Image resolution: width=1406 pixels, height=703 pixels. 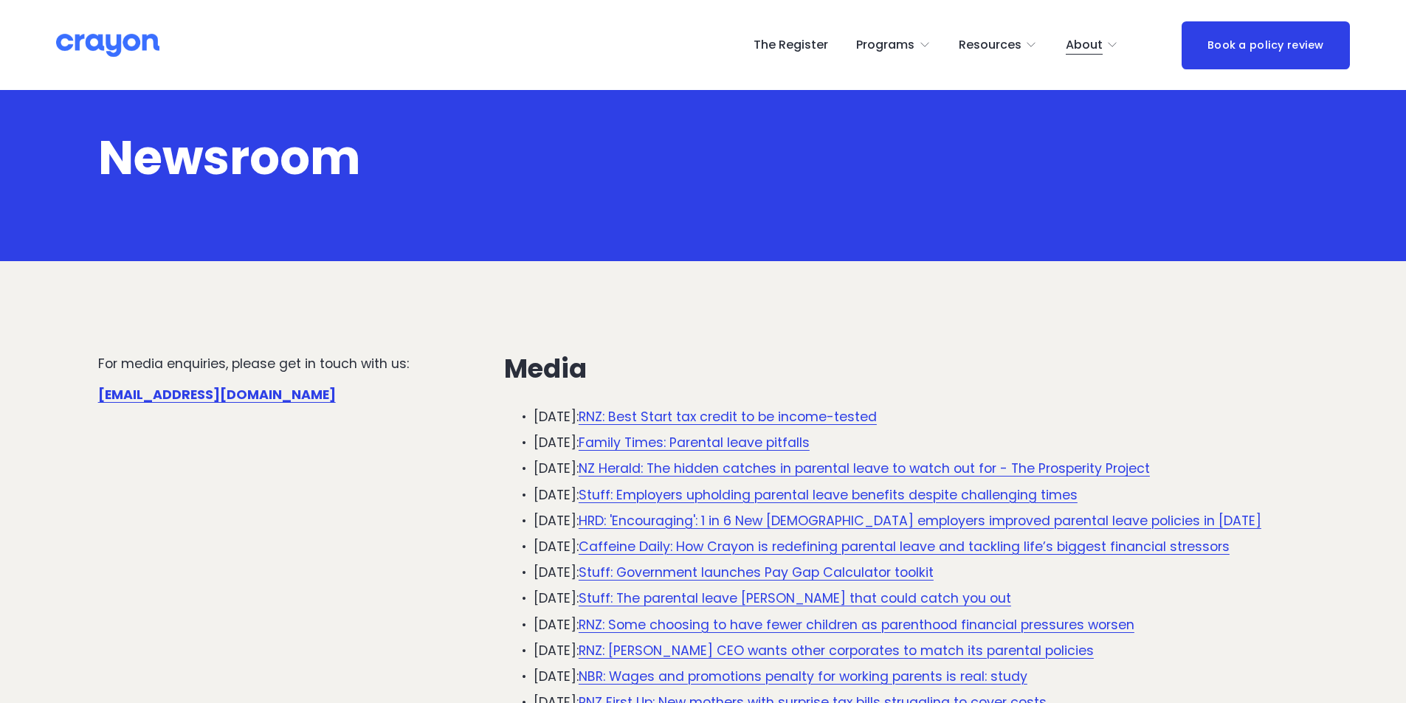 I want to click on a: NBR: Wages and promotions penalty for working parents is real: study, so click(x=803, y=677).